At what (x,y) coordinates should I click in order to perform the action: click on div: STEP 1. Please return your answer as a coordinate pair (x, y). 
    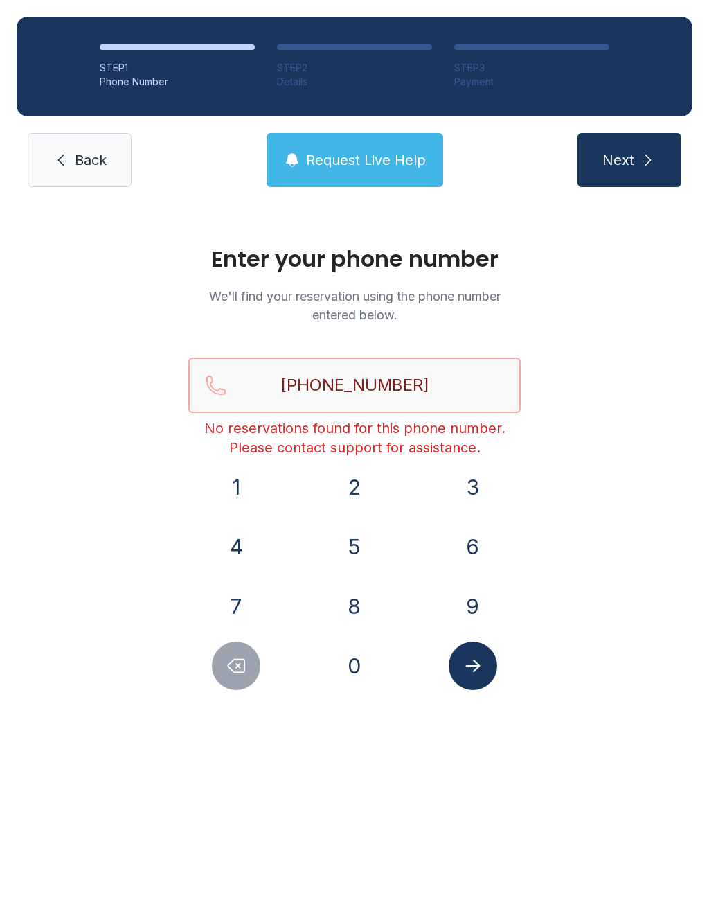
    Looking at the image, I should click on (177, 68).